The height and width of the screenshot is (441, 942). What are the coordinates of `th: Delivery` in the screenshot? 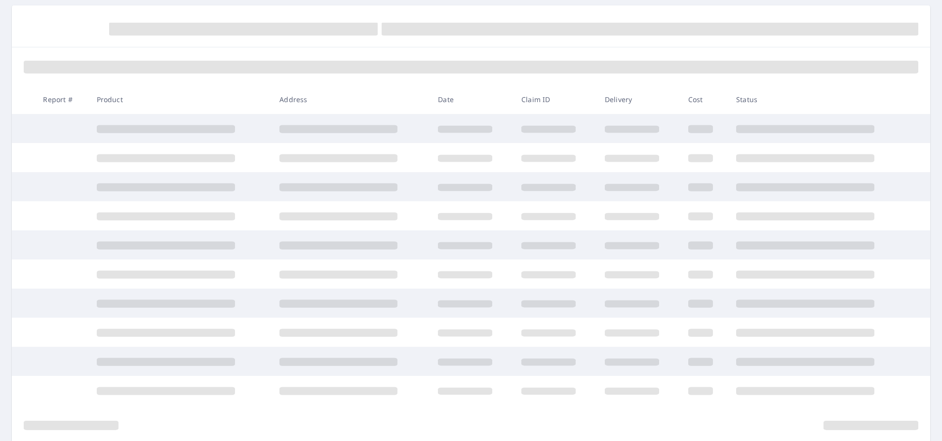 It's located at (638, 99).